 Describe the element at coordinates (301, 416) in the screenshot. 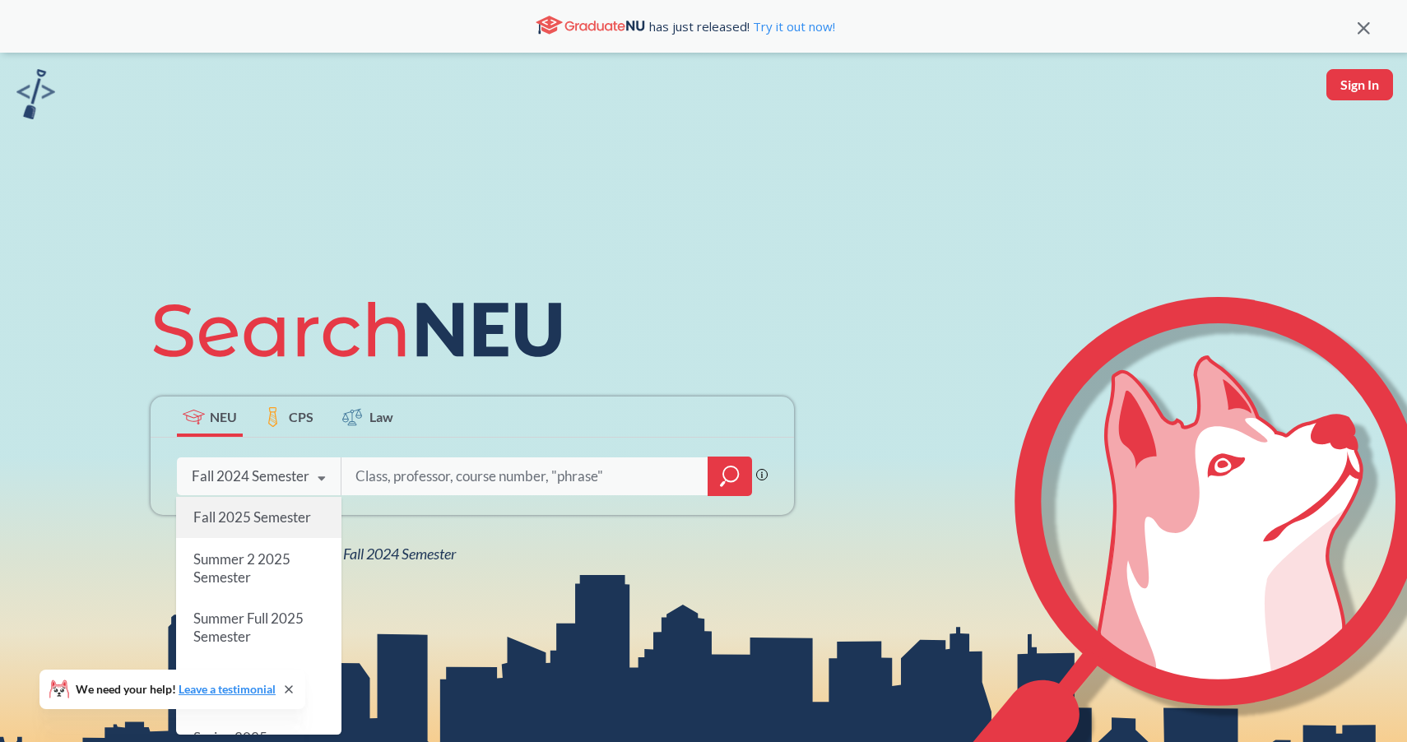

I see `span: CPS` at that location.